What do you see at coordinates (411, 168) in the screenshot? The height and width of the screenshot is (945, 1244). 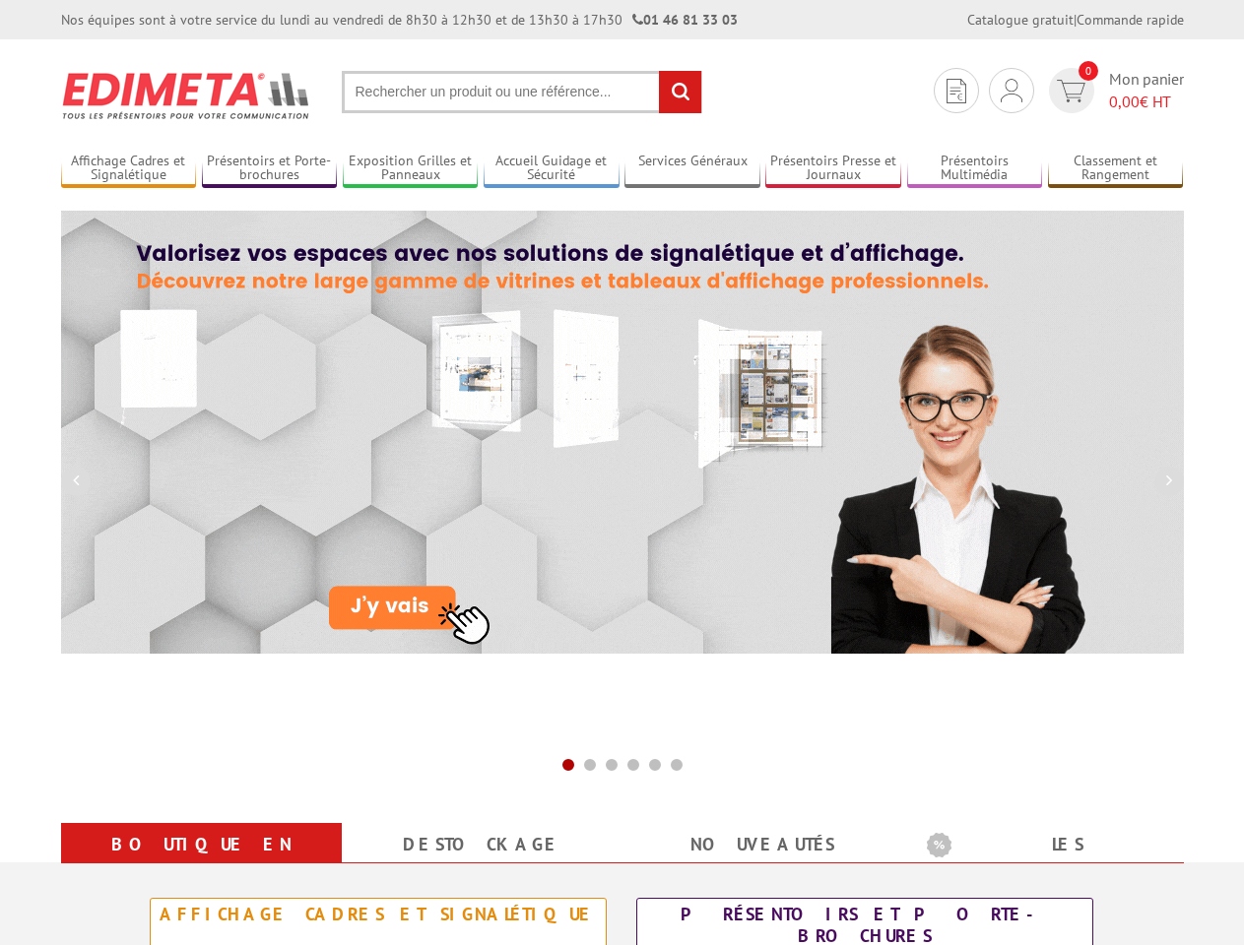 I see `a: Exposition Grilles et Panneaux` at bounding box center [411, 168].